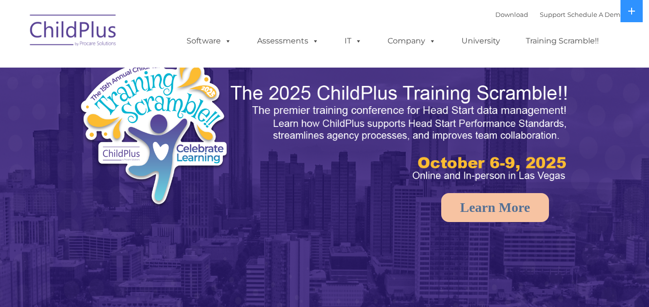 This screenshot has width=649, height=307. What do you see at coordinates (209, 41) in the screenshot?
I see `a: Software` at bounding box center [209, 41].